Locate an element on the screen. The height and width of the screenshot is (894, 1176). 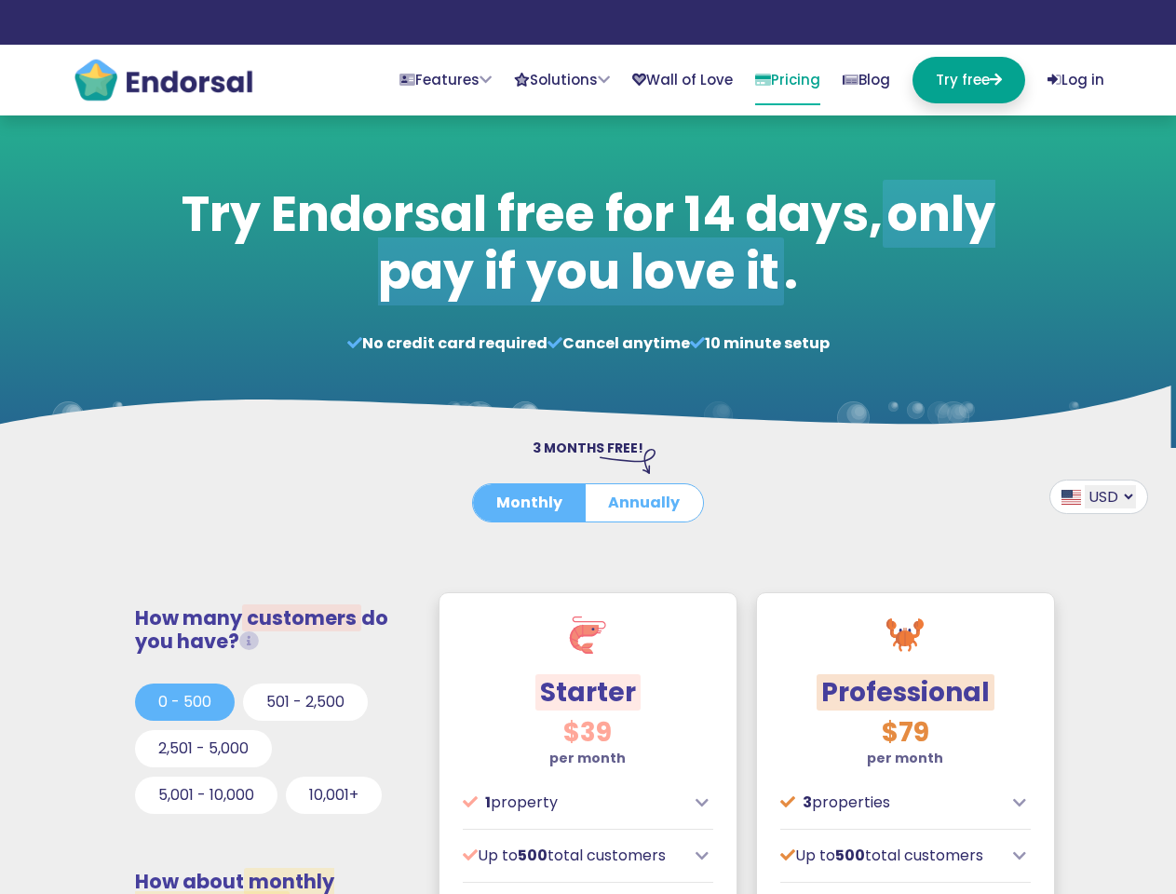
p: property is located at coordinates (574, 803).